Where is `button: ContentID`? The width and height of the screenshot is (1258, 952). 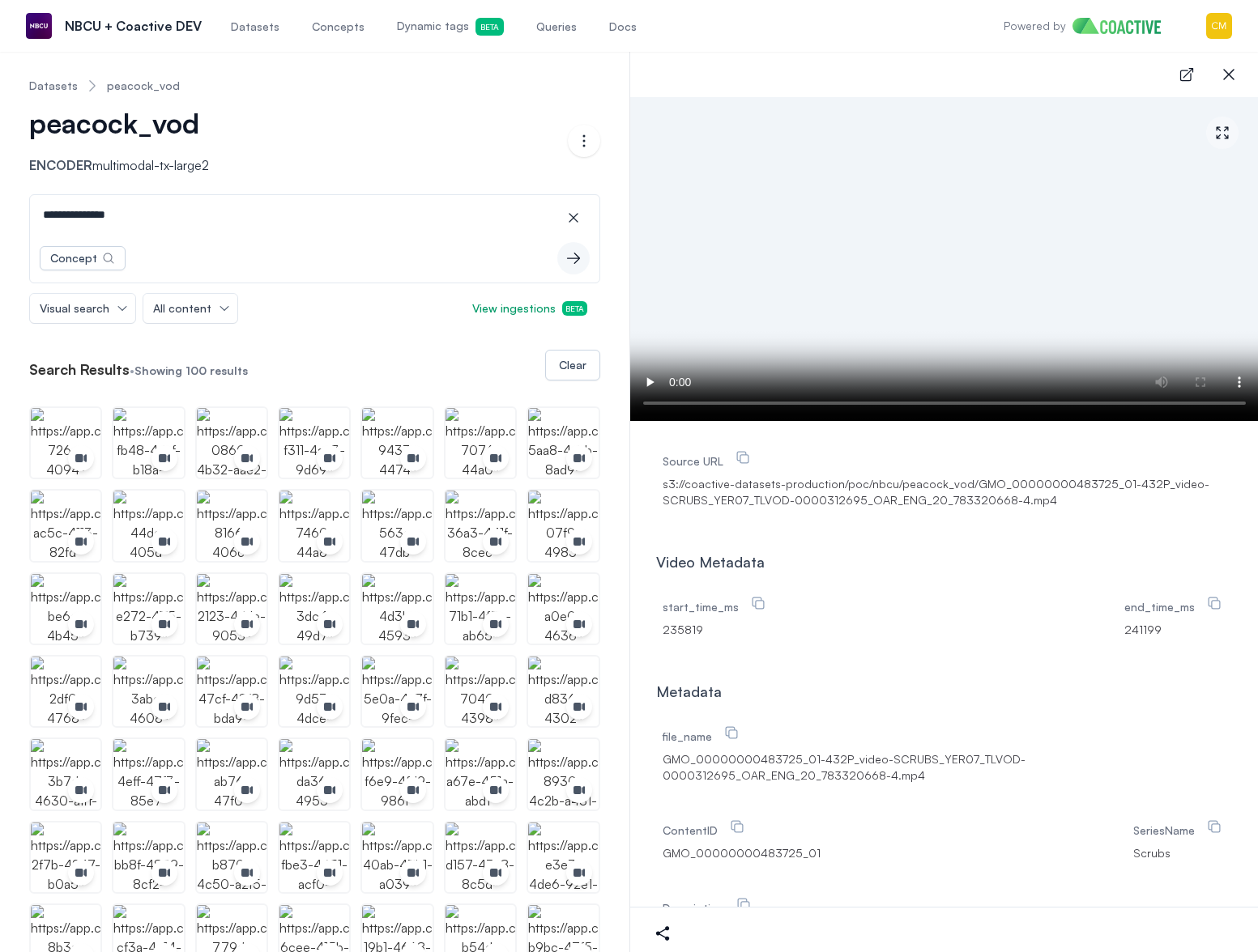
button: ContentID is located at coordinates (737, 827).